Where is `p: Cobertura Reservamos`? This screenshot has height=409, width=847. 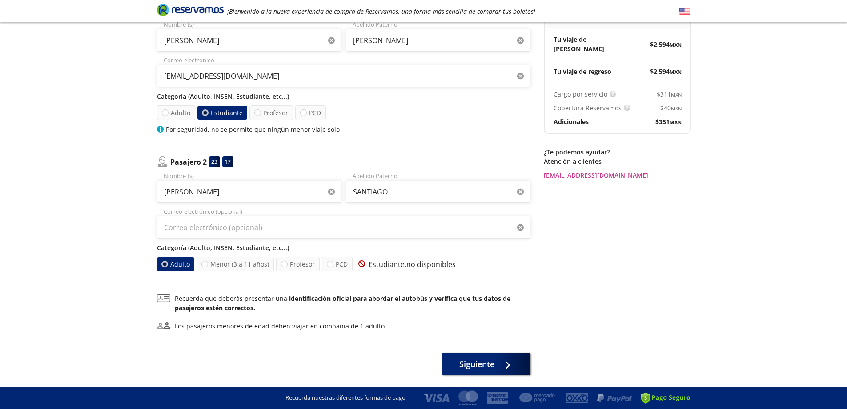
p: Cobertura Reservamos is located at coordinates (587, 108).